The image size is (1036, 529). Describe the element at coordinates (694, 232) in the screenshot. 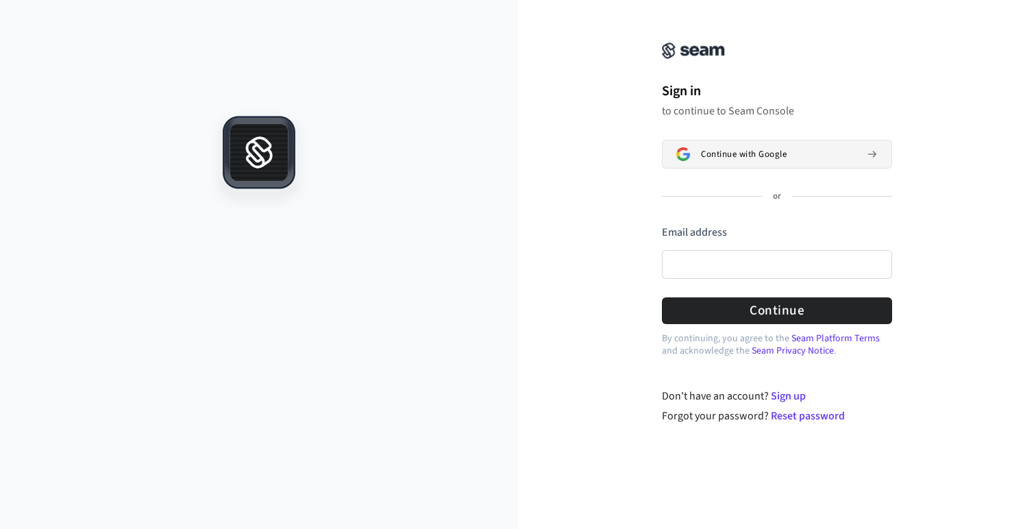

I see `label: Email address` at that location.